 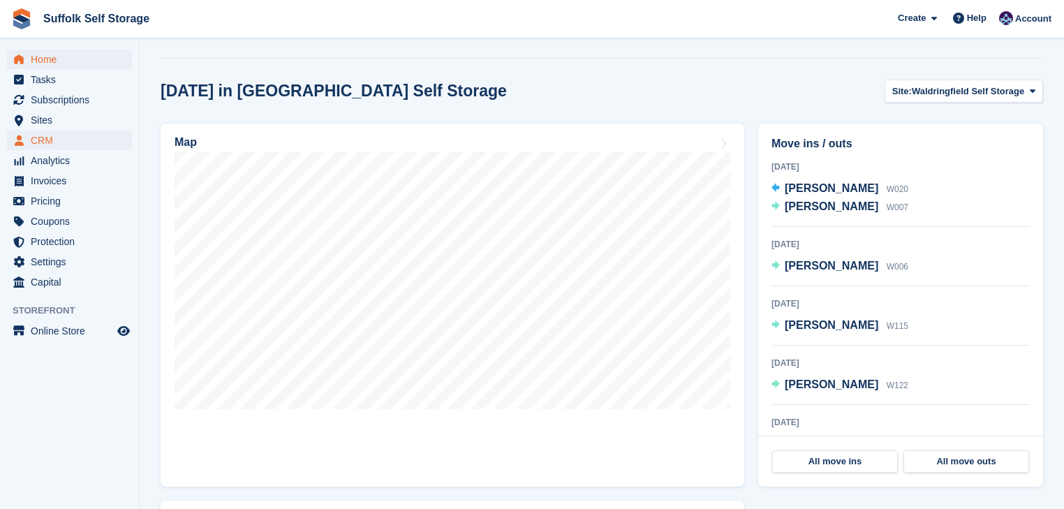 What do you see at coordinates (73, 181) in the screenshot?
I see `span: Invoices` at bounding box center [73, 181].